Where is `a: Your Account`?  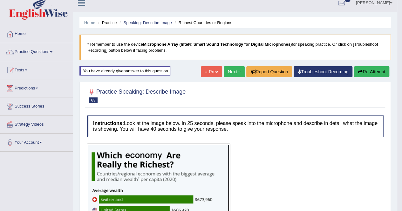
a: Your Account is located at coordinates (37, 142).